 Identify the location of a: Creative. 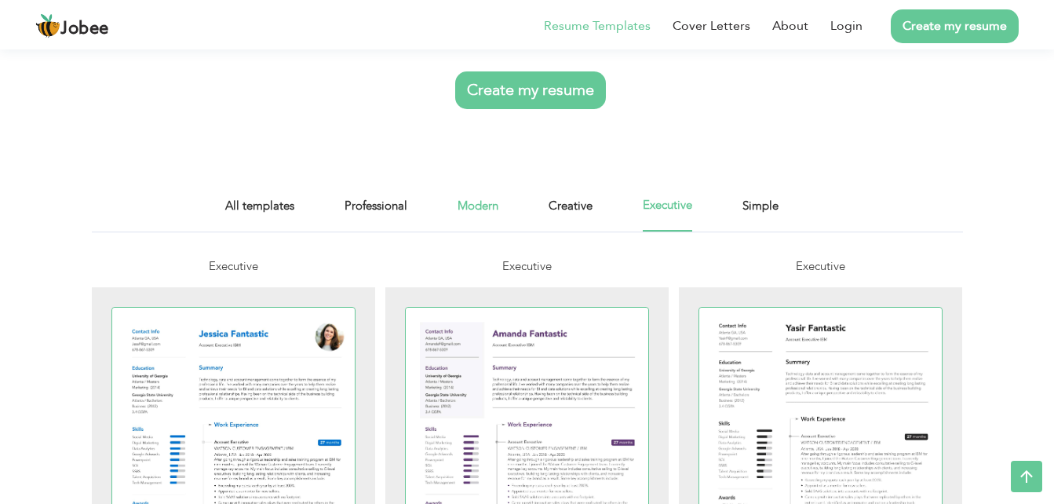
(570, 213).